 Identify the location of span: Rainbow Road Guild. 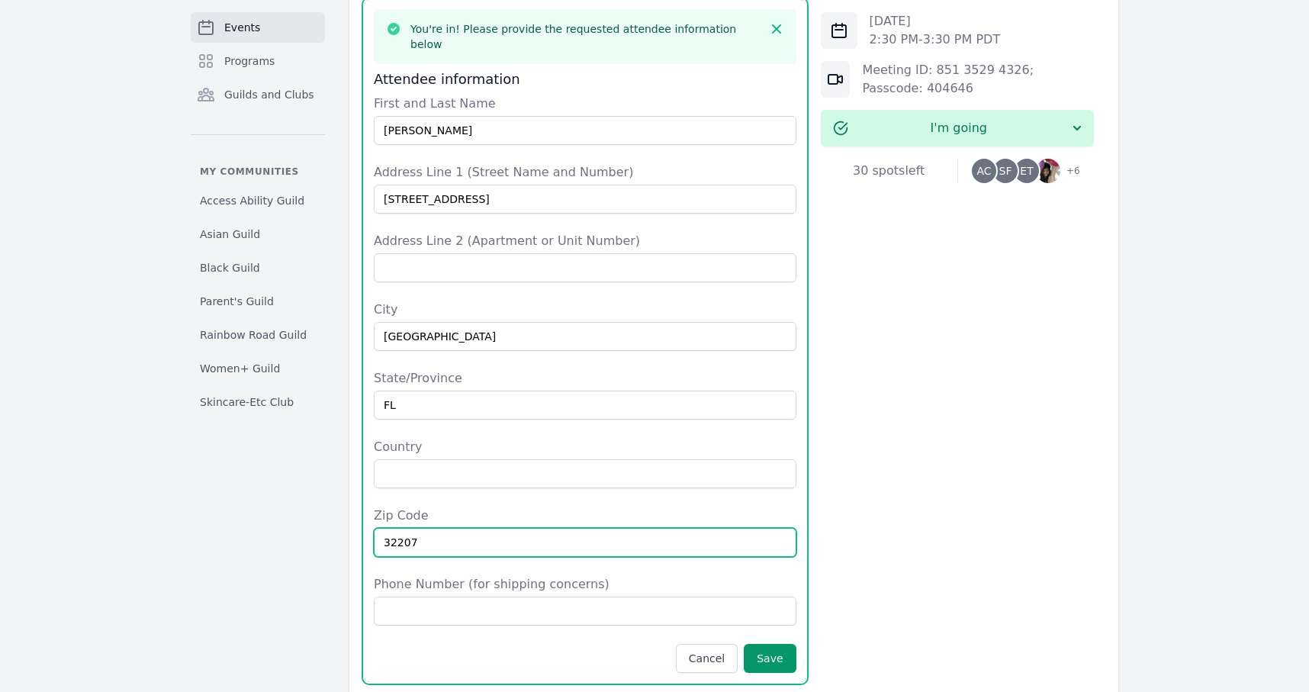
(253, 335).